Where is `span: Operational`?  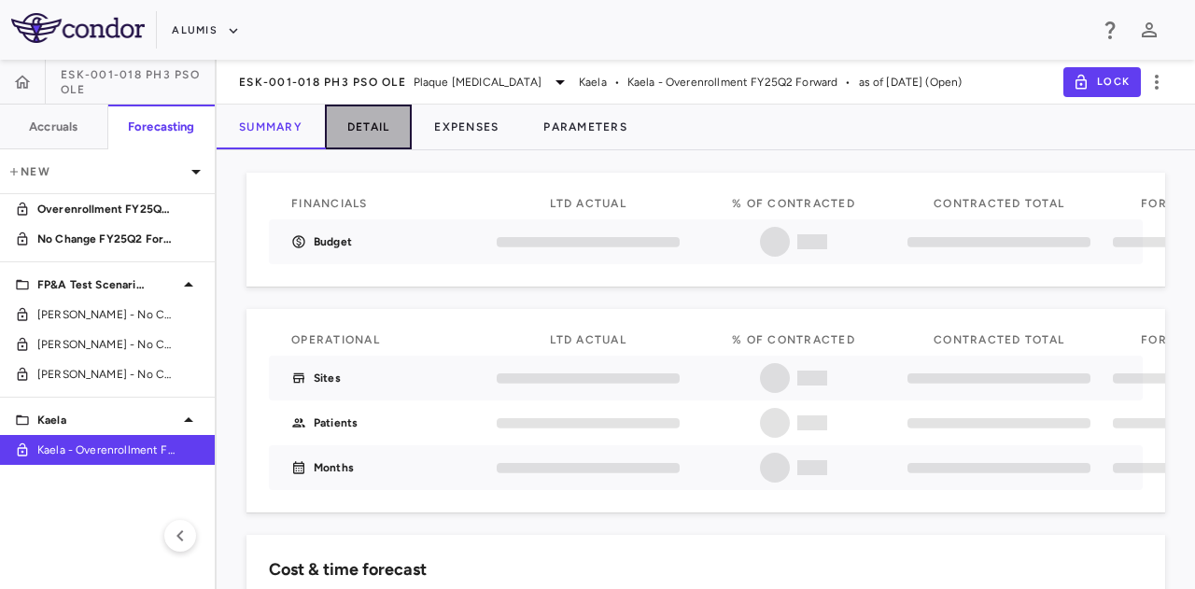
span: Operational is located at coordinates (335, 340).